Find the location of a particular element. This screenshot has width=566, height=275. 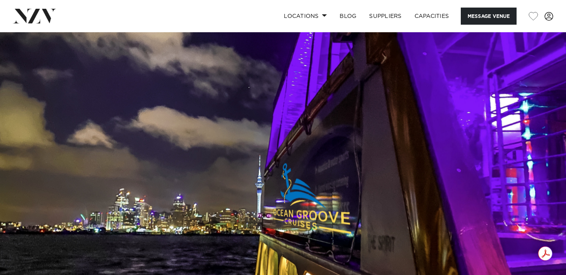

img: nzv-logo.png is located at coordinates (34, 16).